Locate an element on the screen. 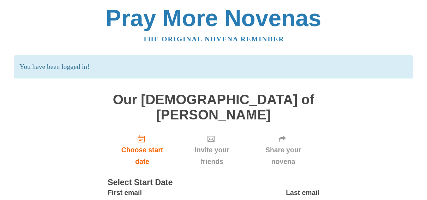  a: Choose start date is located at coordinates (142, 150).